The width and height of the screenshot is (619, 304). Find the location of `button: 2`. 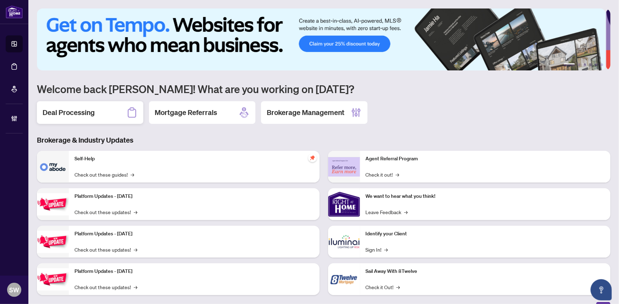

button: 2 is located at coordinates (579, 65).